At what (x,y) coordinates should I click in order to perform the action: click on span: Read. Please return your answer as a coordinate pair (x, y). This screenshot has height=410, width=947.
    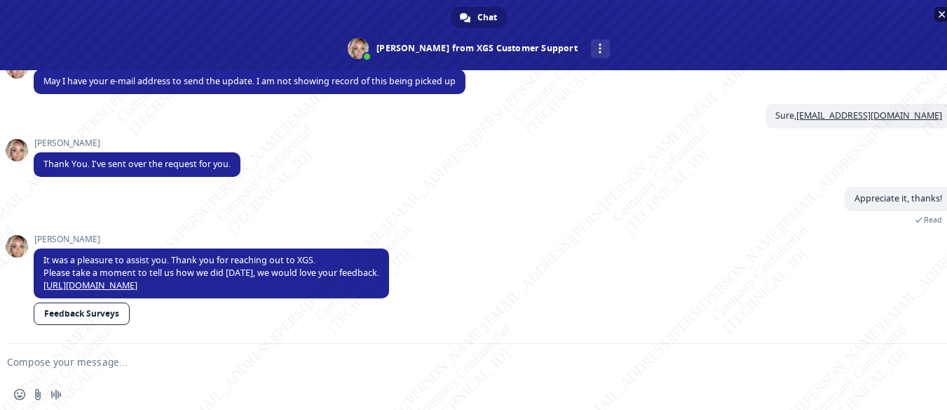
    Looking at the image, I should click on (933, 220).